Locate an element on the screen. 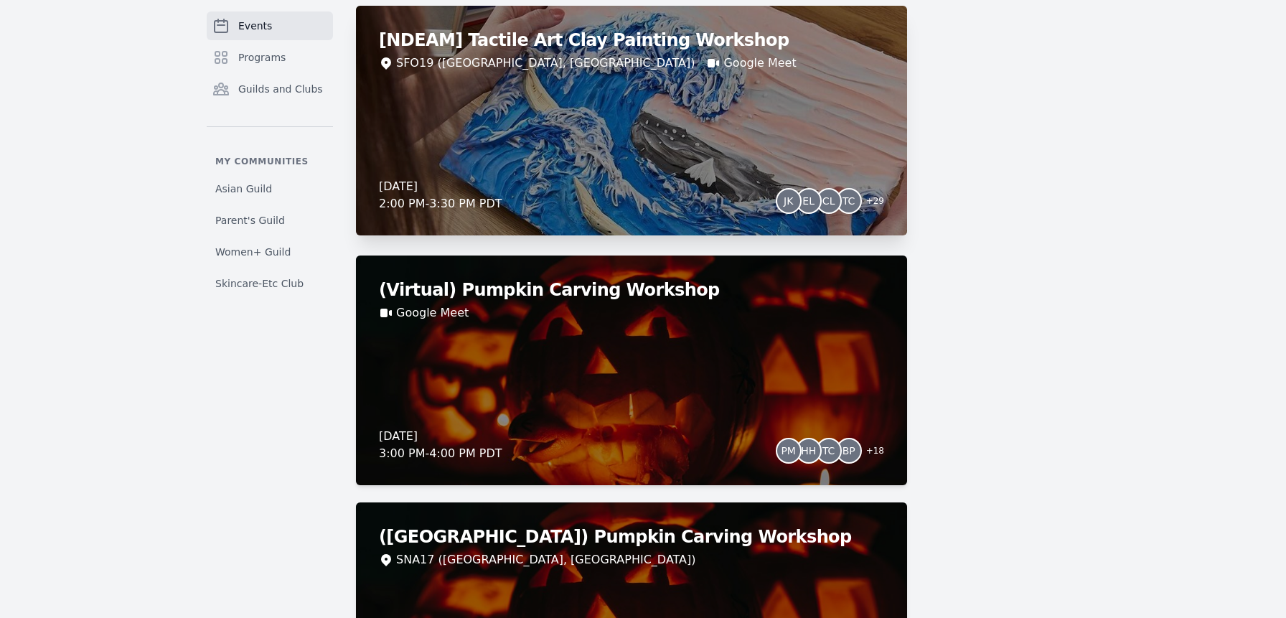  a: Women+ Guild is located at coordinates (270, 252).